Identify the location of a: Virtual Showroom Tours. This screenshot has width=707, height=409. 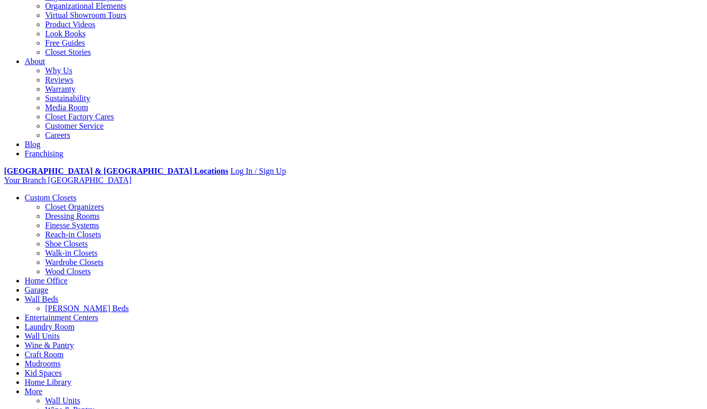
(86, 15).